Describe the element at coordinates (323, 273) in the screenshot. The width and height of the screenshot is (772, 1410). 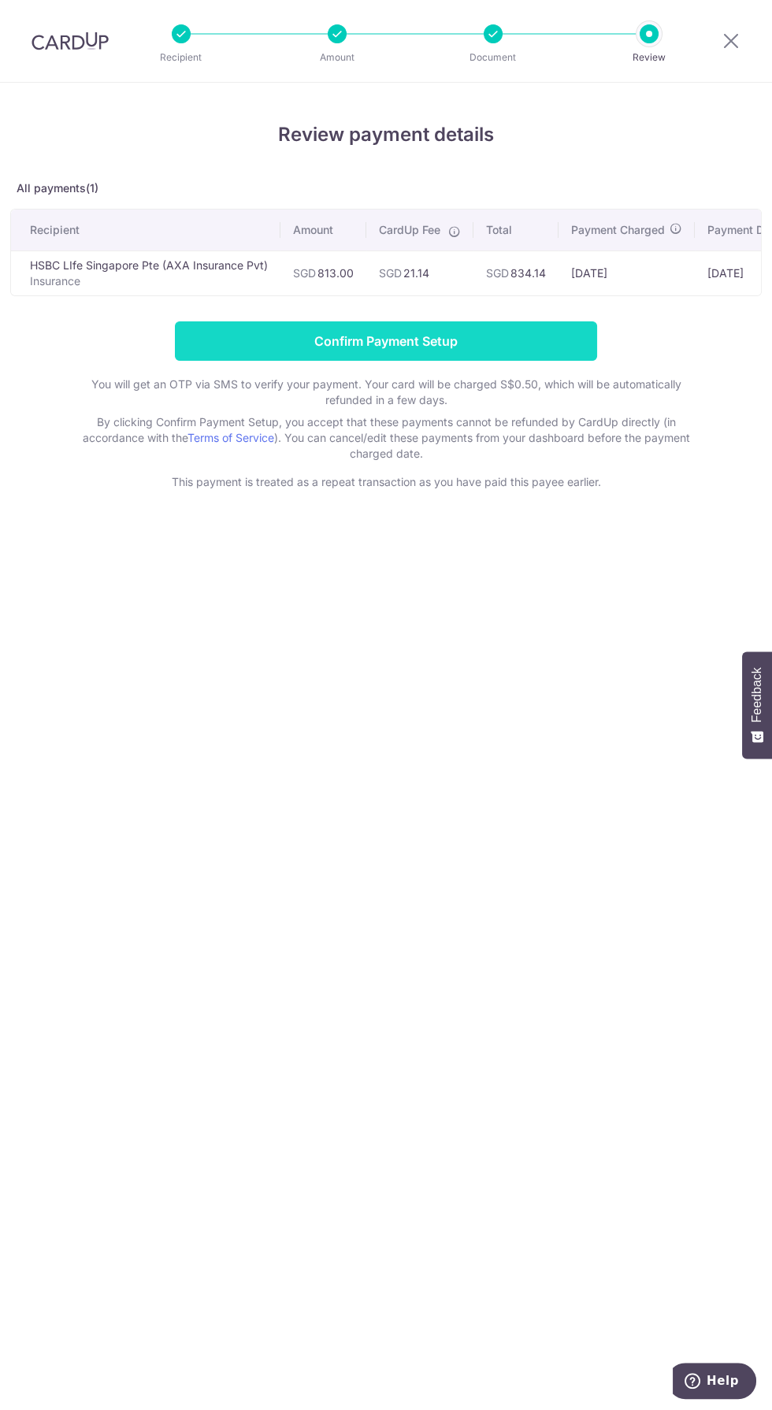
I see `td: 813.00` at that location.